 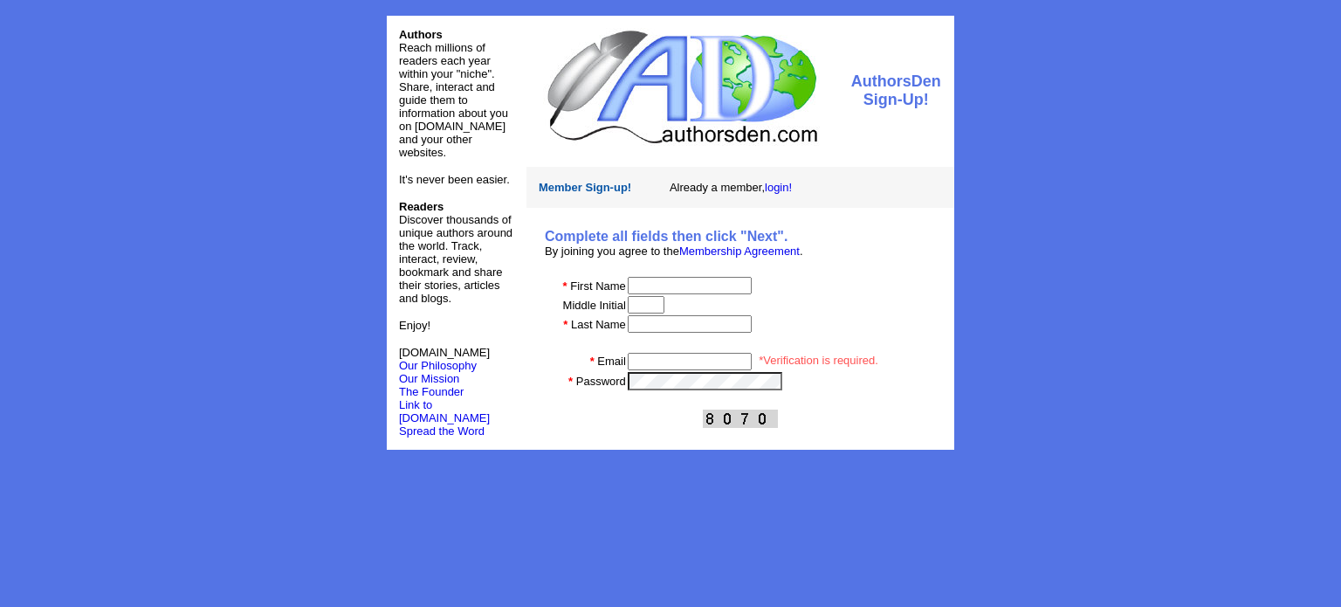 What do you see at coordinates (453, 100) in the screenshot?
I see `font: Reach millions of readers each year within your "niche". Share, interact and guide them to inform...` at bounding box center [453, 100].